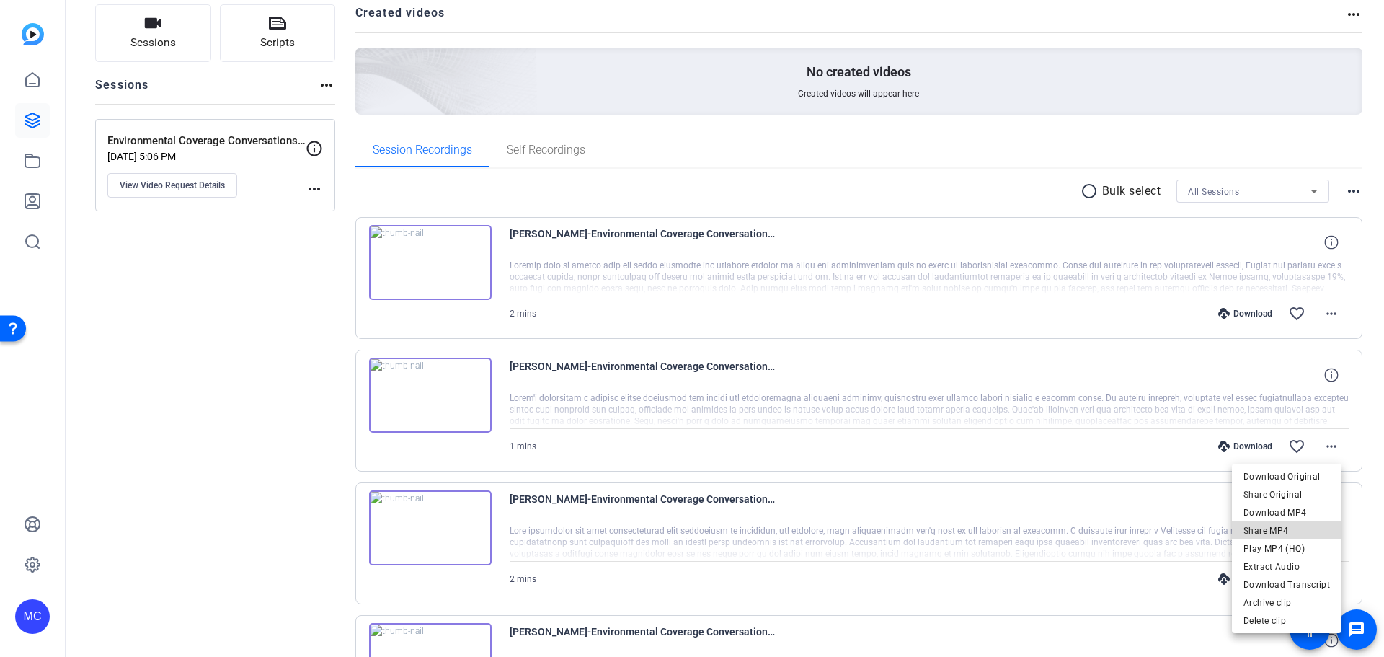  Describe the element at coordinates (1287, 477) in the screenshot. I see `span: Download Original` at that location.